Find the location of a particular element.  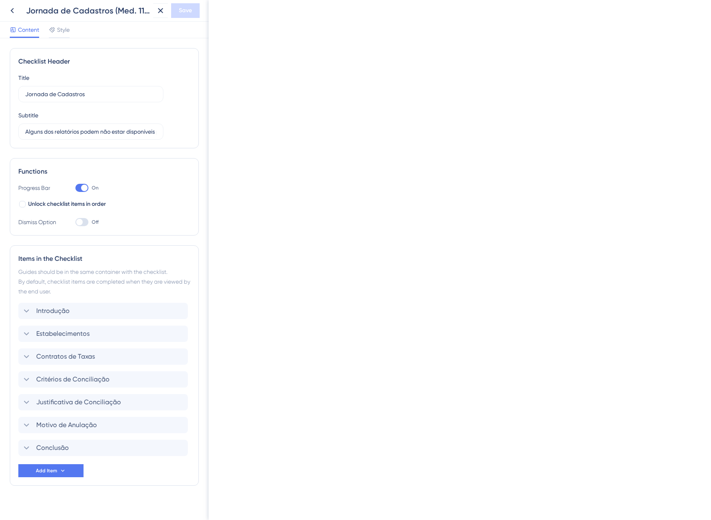

div: Dismiss Option is located at coordinates (39, 222).